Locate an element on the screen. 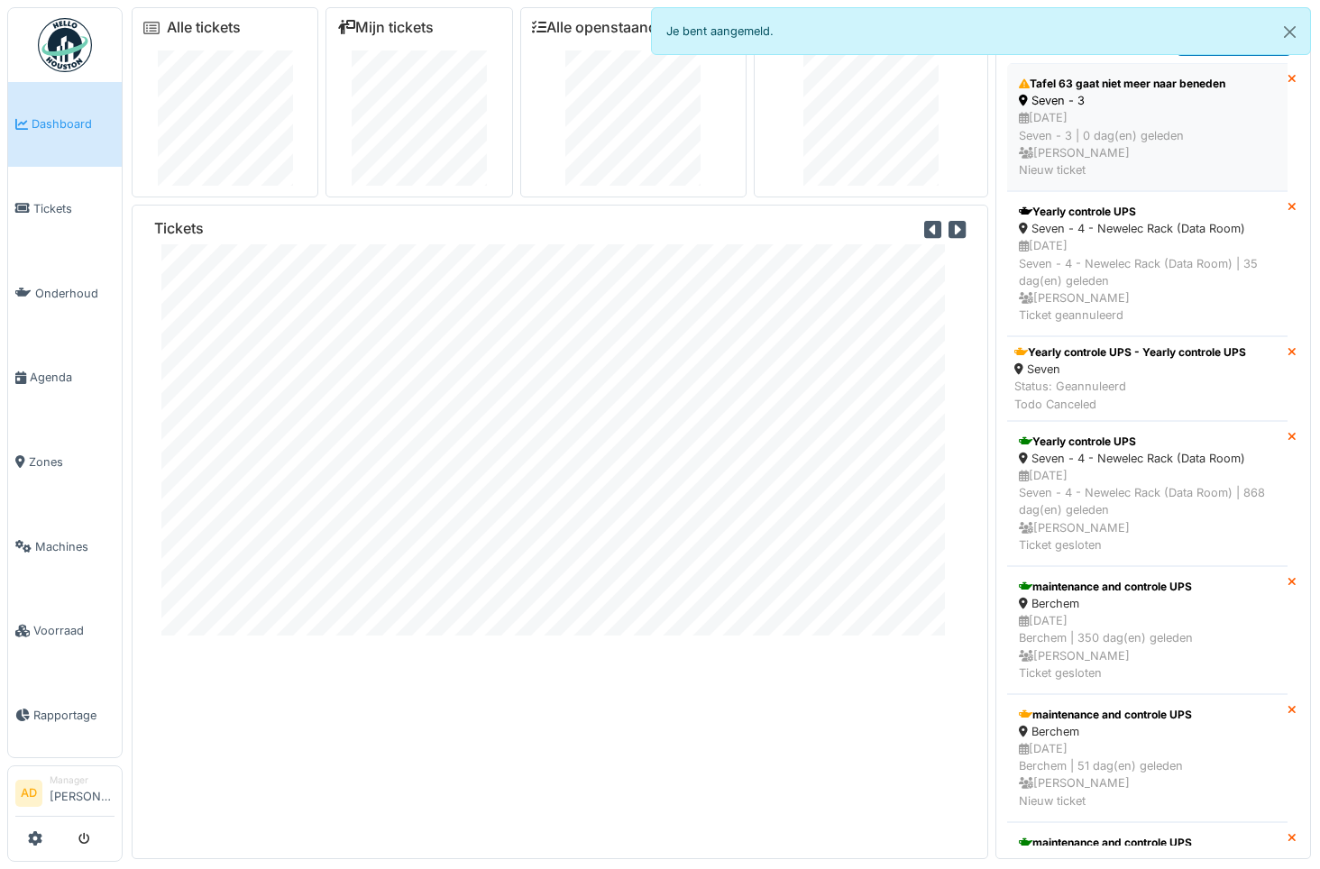 The height and width of the screenshot is (869, 1320). a: Zones is located at coordinates (65, 463).